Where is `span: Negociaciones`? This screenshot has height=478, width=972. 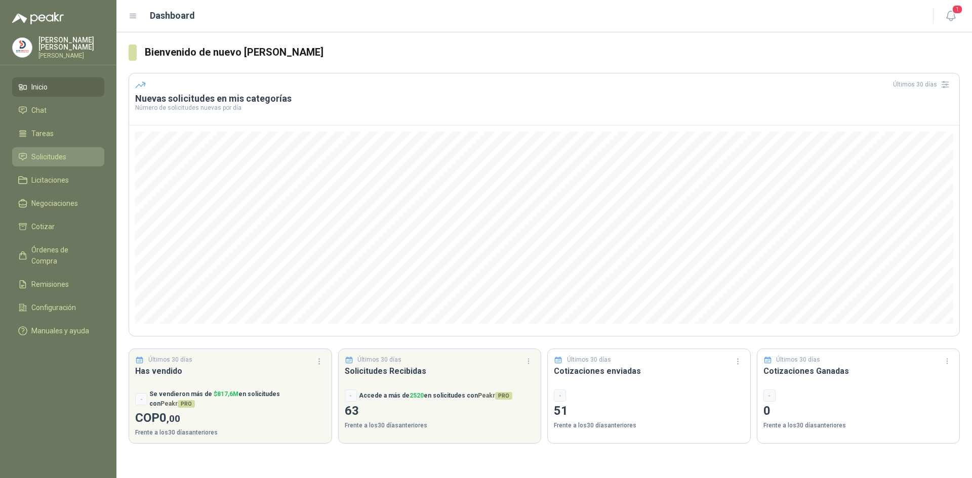 span: Negociaciones is located at coordinates (55, 204).